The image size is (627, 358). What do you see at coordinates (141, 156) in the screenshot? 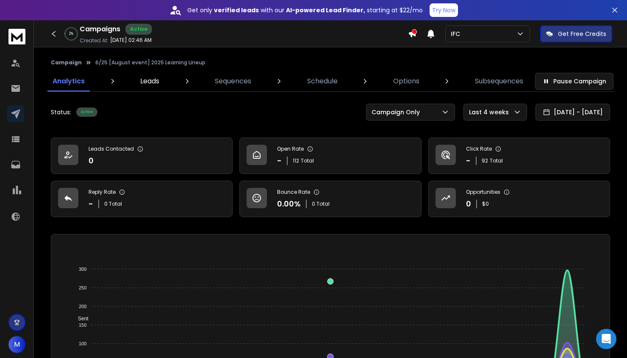
I see `a: Leads Contacted0` at bounding box center [141, 156].